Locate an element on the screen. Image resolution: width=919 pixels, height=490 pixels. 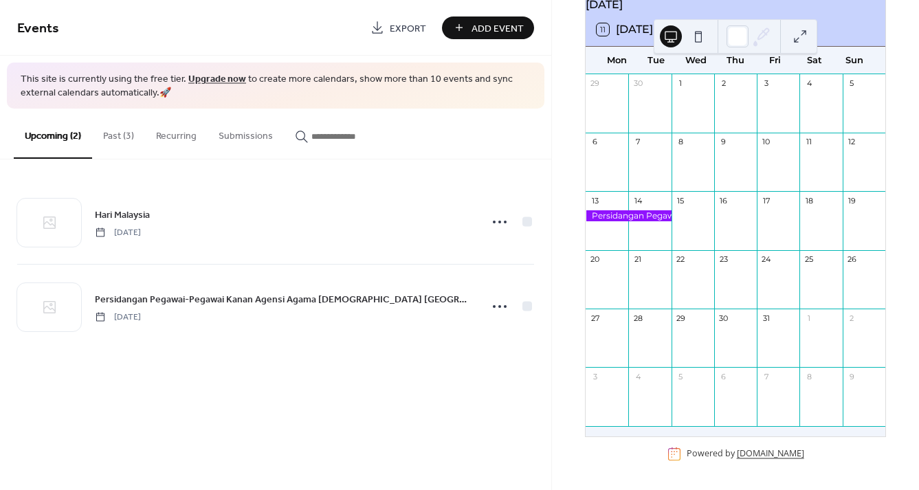
div: 17 is located at coordinates (766, 200).